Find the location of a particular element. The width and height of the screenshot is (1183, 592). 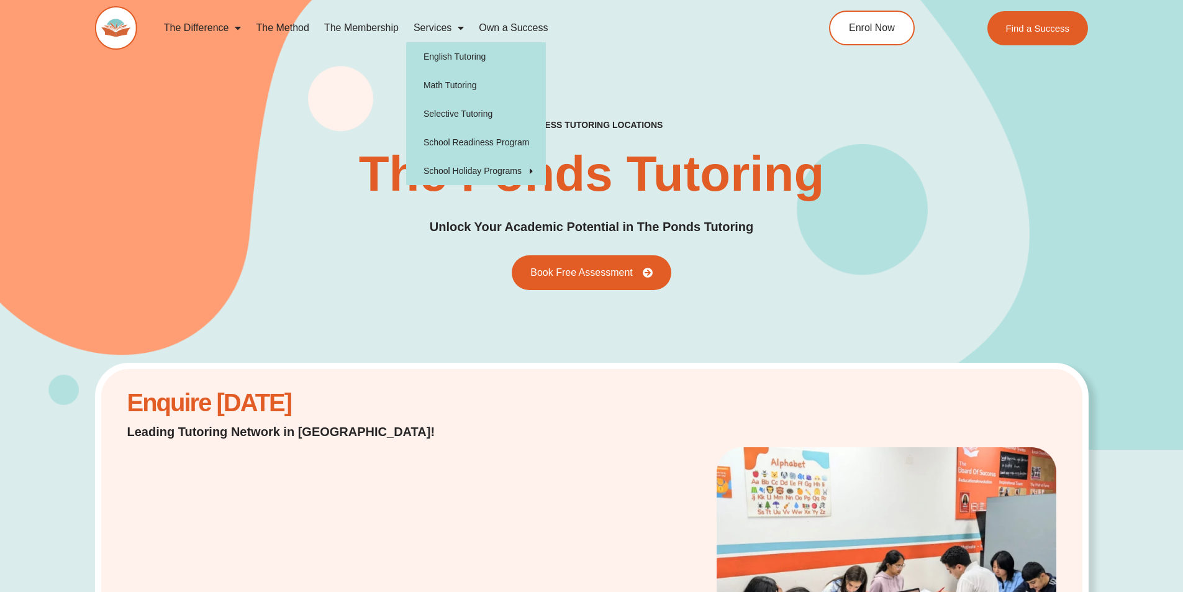

div: Chat Widget is located at coordinates (1079, 522).